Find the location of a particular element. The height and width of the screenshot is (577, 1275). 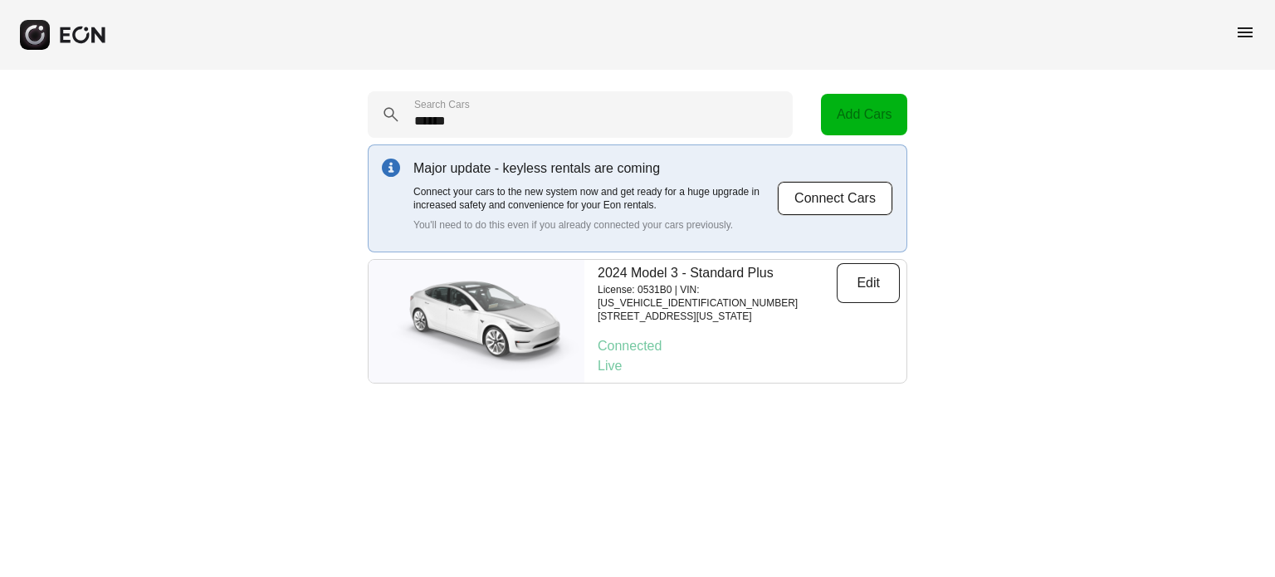

button: Edit is located at coordinates (868, 283).